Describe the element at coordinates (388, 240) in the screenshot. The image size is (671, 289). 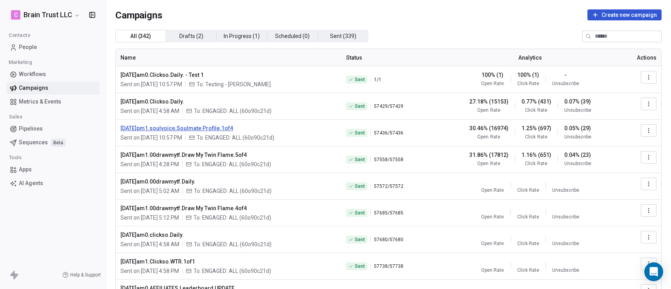
I see `span: 57680 / 57680` at that location.